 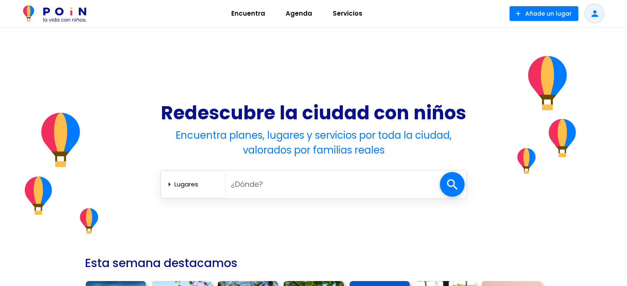 I want to click on button: Añade un lugar, so click(x=544, y=14).